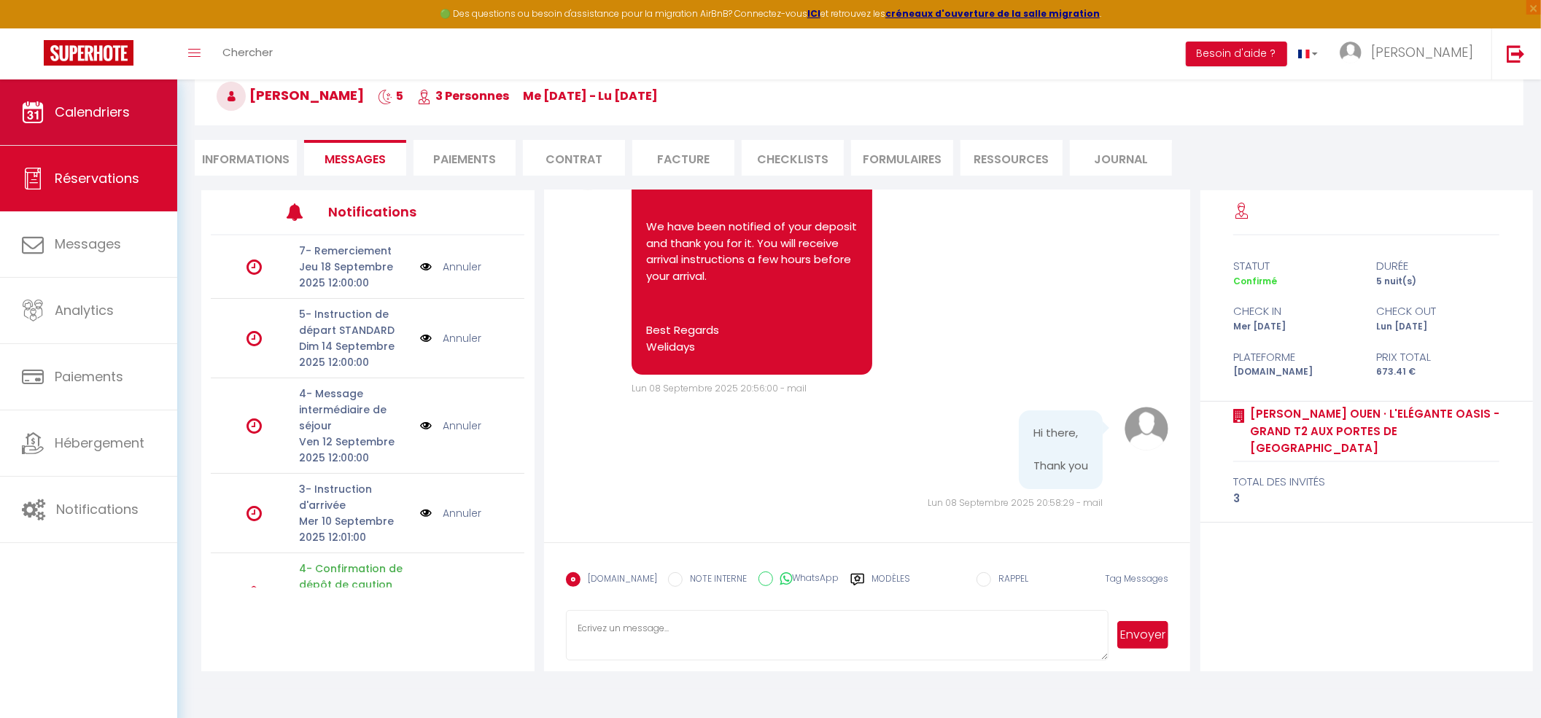  I want to click on label: NOTE INTERNE, so click(715, 580).